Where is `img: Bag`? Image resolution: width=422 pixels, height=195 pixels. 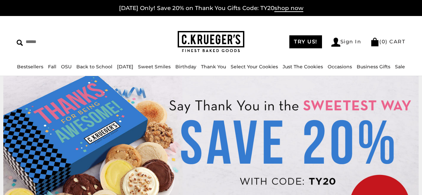
img: Bag is located at coordinates (375, 42).